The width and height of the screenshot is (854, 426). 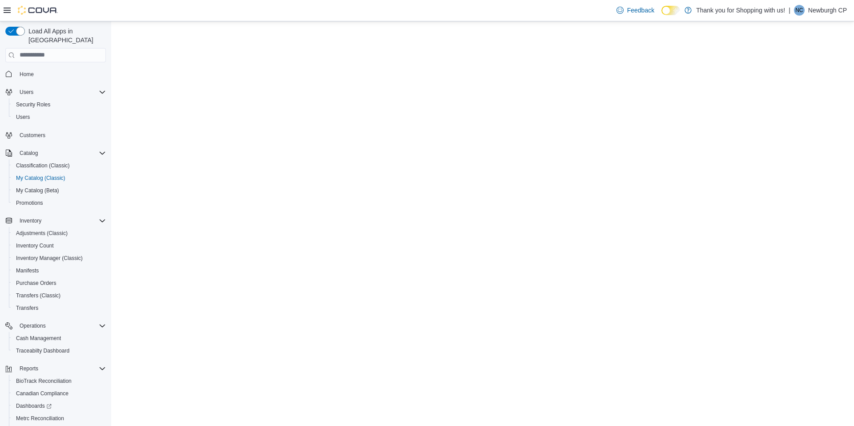 I want to click on p: Newburgh CP, so click(x=828, y=10).